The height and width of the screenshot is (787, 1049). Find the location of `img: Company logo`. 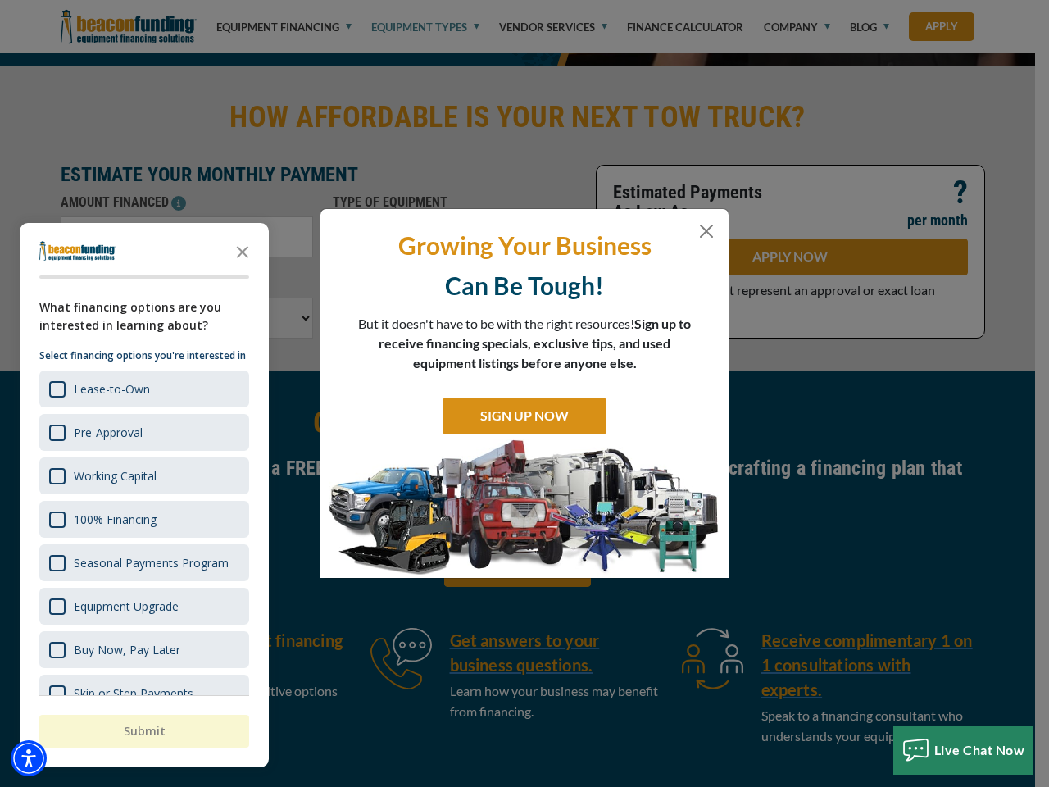

img: Company logo is located at coordinates (78, 251).